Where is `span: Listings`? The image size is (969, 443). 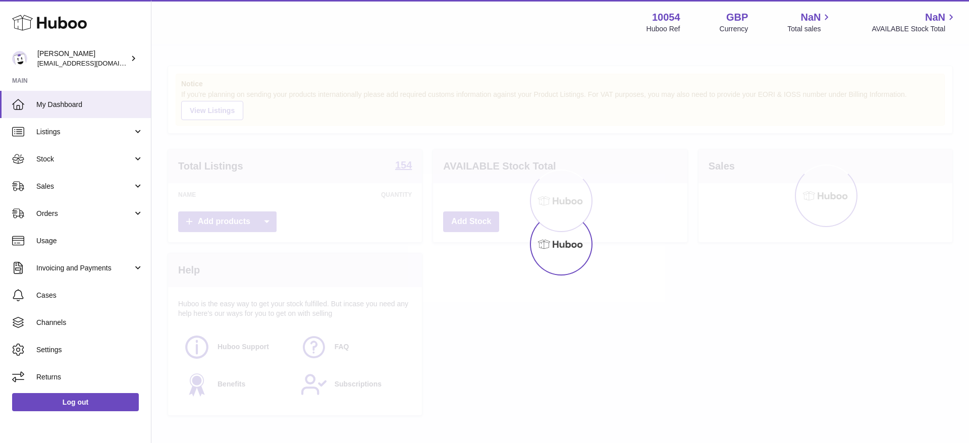
span: Listings is located at coordinates (84, 132).